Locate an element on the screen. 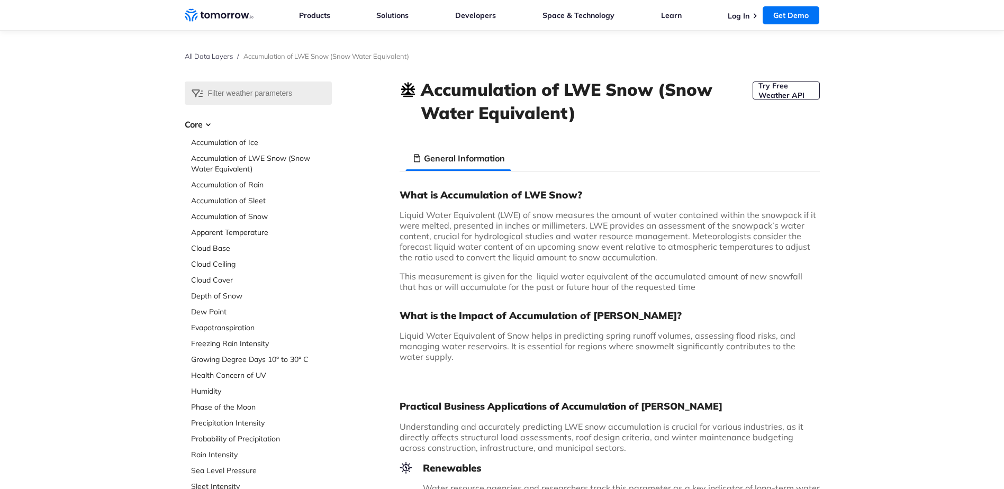 This screenshot has height=489, width=1004. a: Apparent Temperature is located at coordinates (261, 232).